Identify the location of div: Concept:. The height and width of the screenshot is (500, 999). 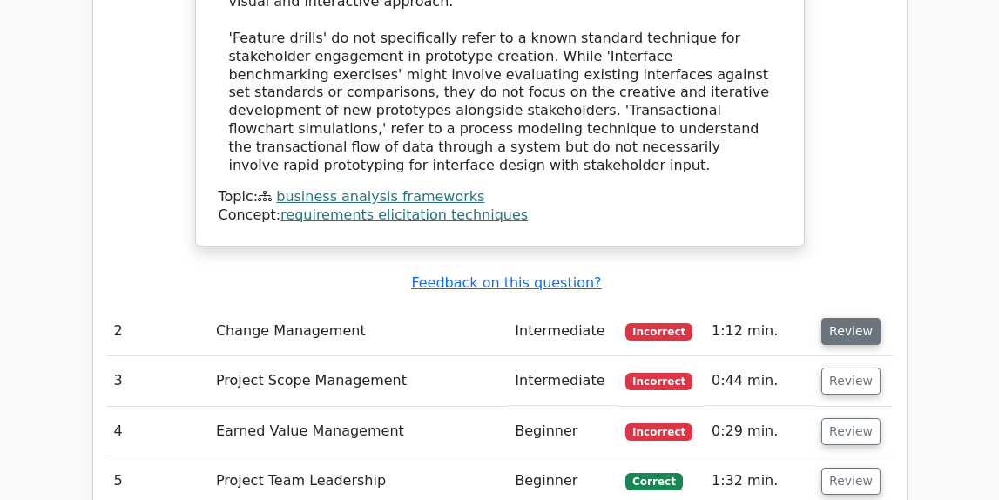
(500, 215).